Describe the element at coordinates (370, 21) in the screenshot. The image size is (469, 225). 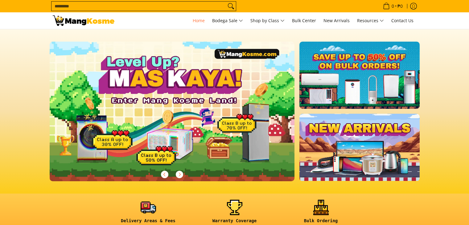
I see `span: Resources` at that location.